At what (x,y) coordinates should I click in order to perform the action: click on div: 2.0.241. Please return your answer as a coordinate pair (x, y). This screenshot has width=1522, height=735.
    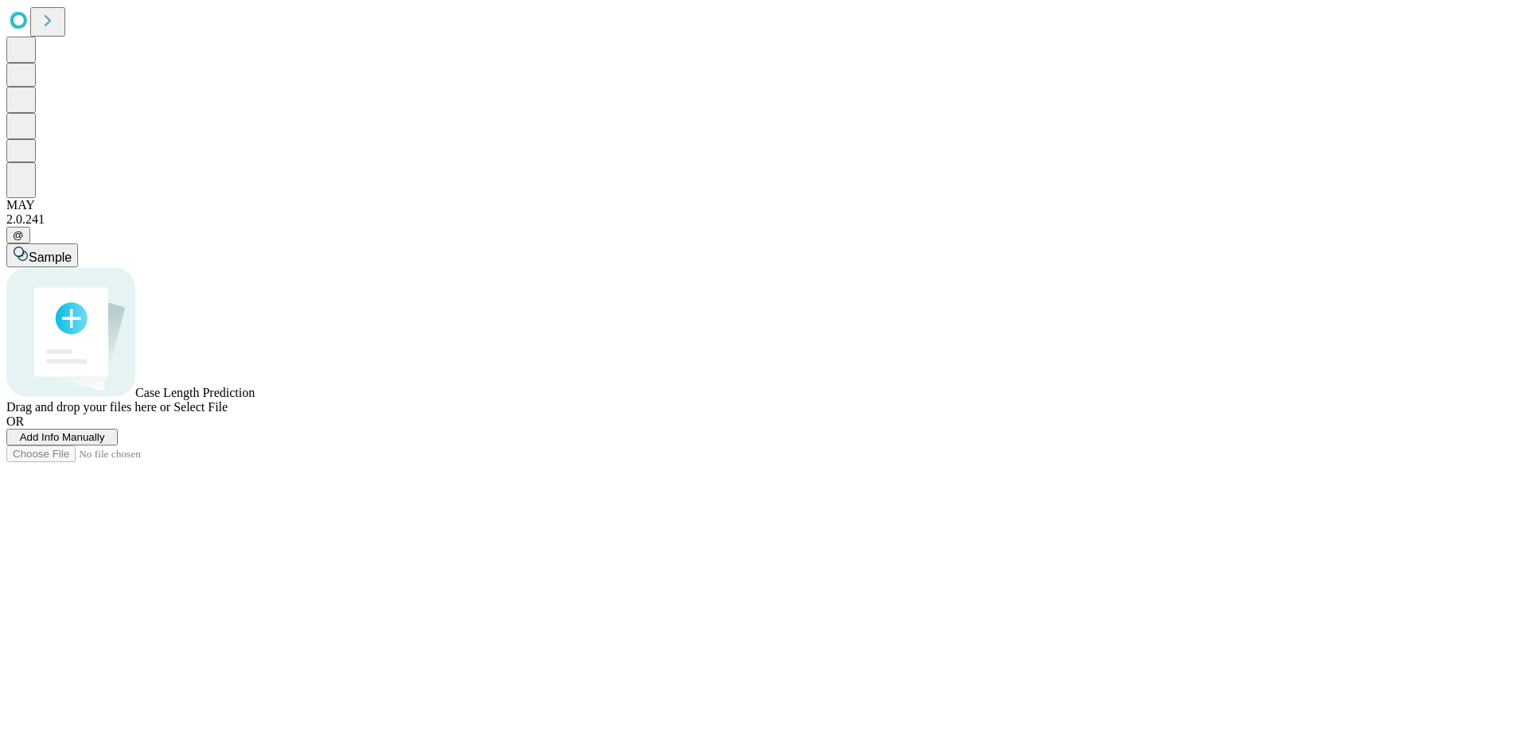
    Looking at the image, I should click on (761, 220).